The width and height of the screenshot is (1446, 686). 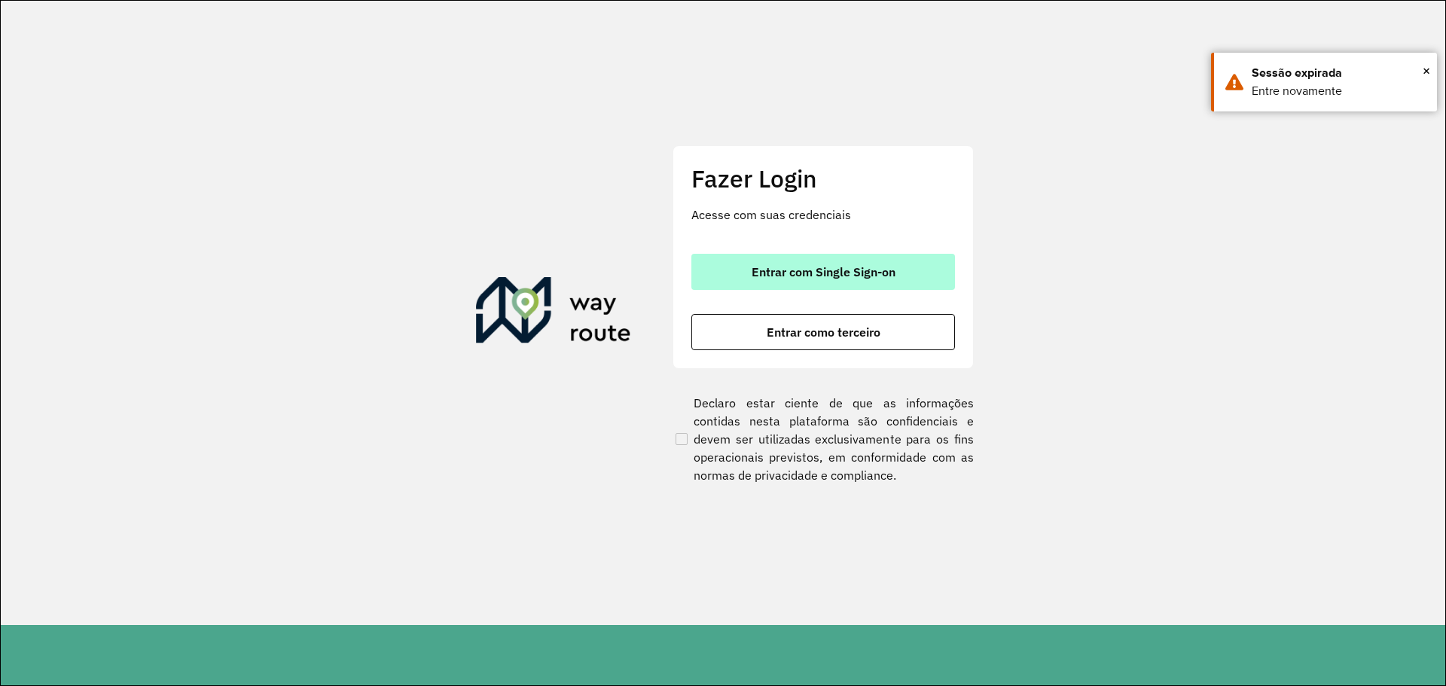 What do you see at coordinates (823, 215) in the screenshot?
I see `p: Acesse com suas credenciais` at bounding box center [823, 215].